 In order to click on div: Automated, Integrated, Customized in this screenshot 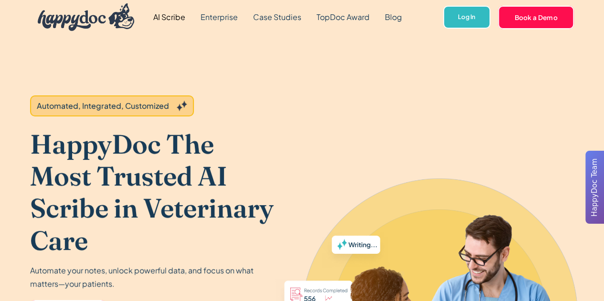, I will do `click(103, 106)`.